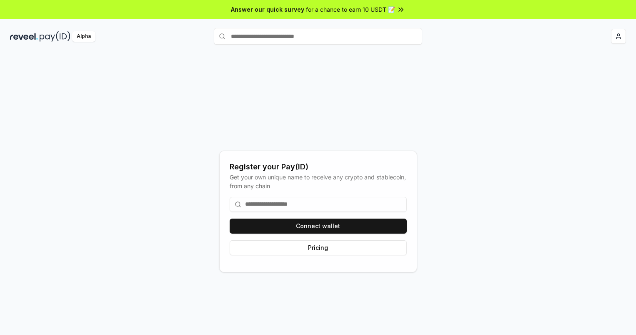 The height and width of the screenshot is (335, 636). Describe the element at coordinates (318, 167) in the screenshot. I see `div: Register your Pay(ID)` at that location.